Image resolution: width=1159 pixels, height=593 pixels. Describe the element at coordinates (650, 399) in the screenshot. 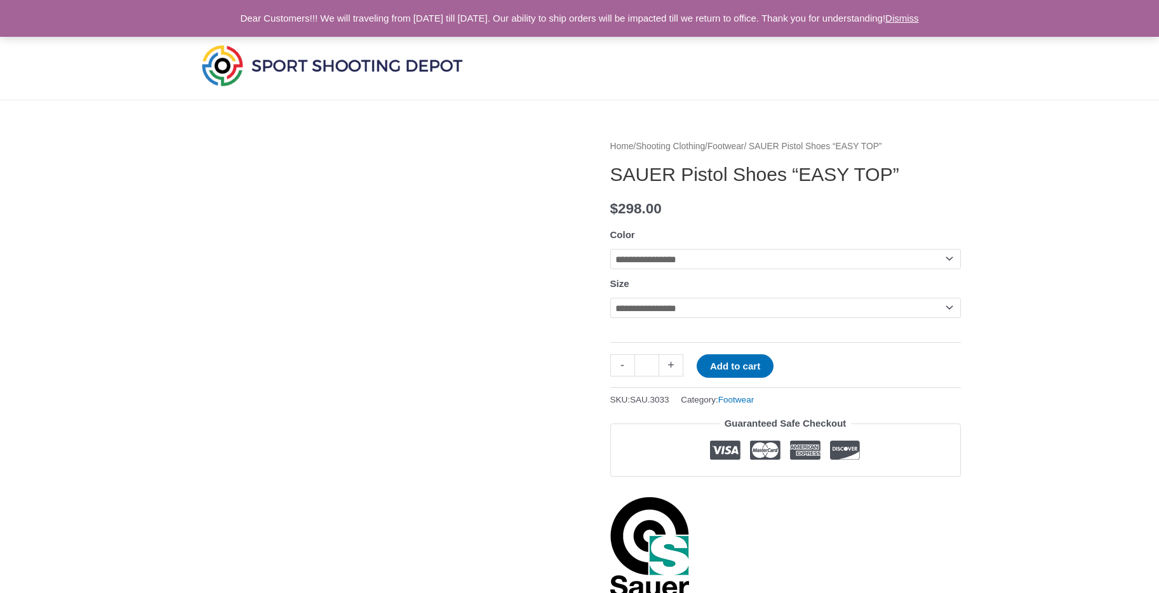

I see `span: SAU.3033` at that location.